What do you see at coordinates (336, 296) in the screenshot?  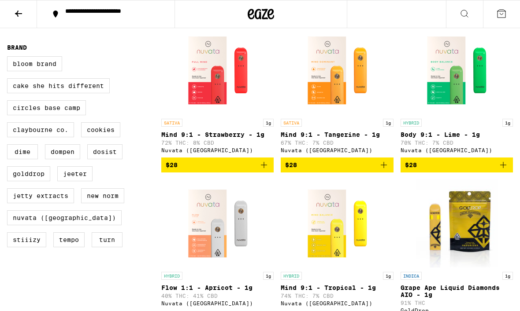 I see `p: 74% THC: 7% CBD` at bounding box center [336, 296].